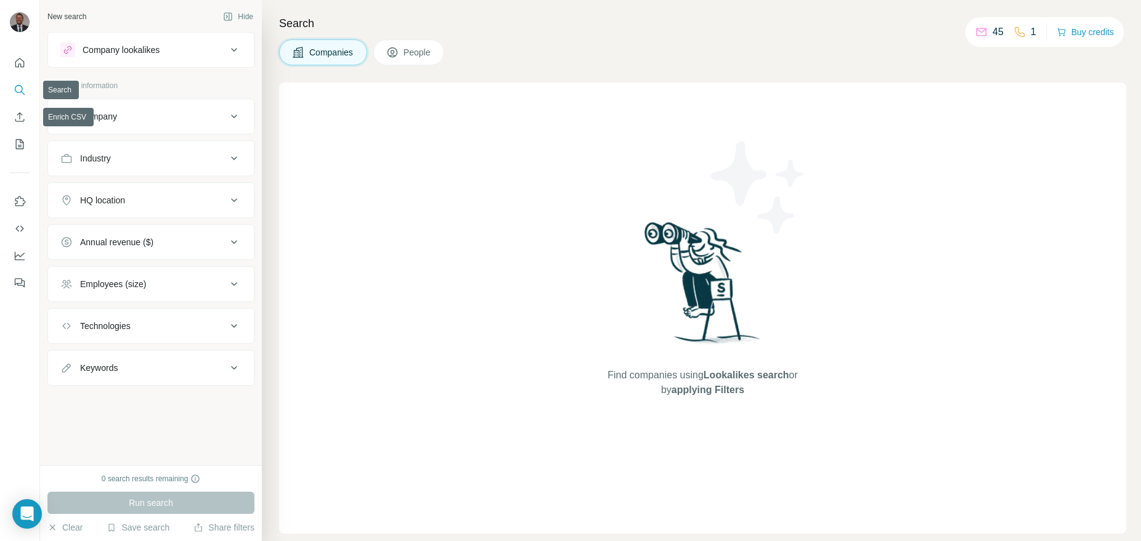 The width and height of the screenshot is (1141, 541). Describe the element at coordinates (20, 144) in the screenshot. I see `button: My lists` at that location.